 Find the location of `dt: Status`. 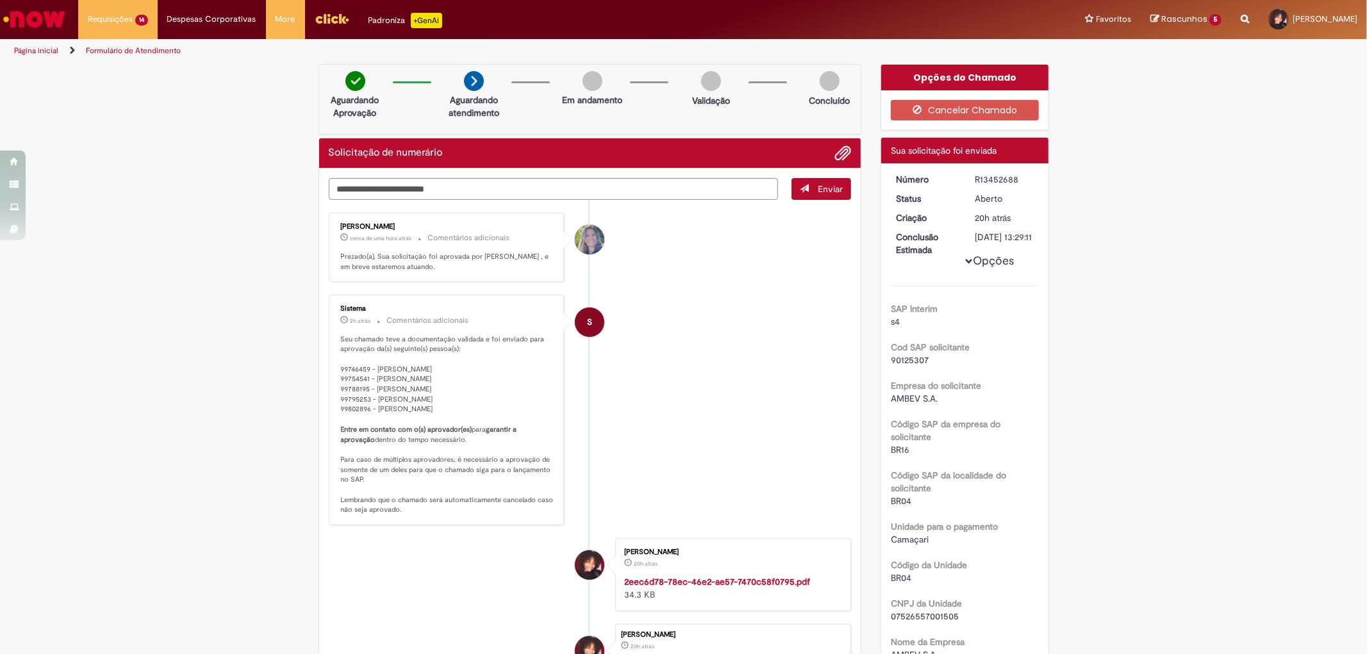

dt: Status is located at coordinates (925, 199).